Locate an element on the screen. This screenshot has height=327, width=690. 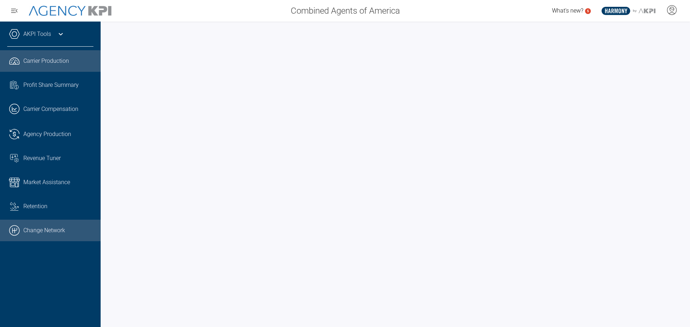
span: Combined Agents of America is located at coordinates (345, 11).